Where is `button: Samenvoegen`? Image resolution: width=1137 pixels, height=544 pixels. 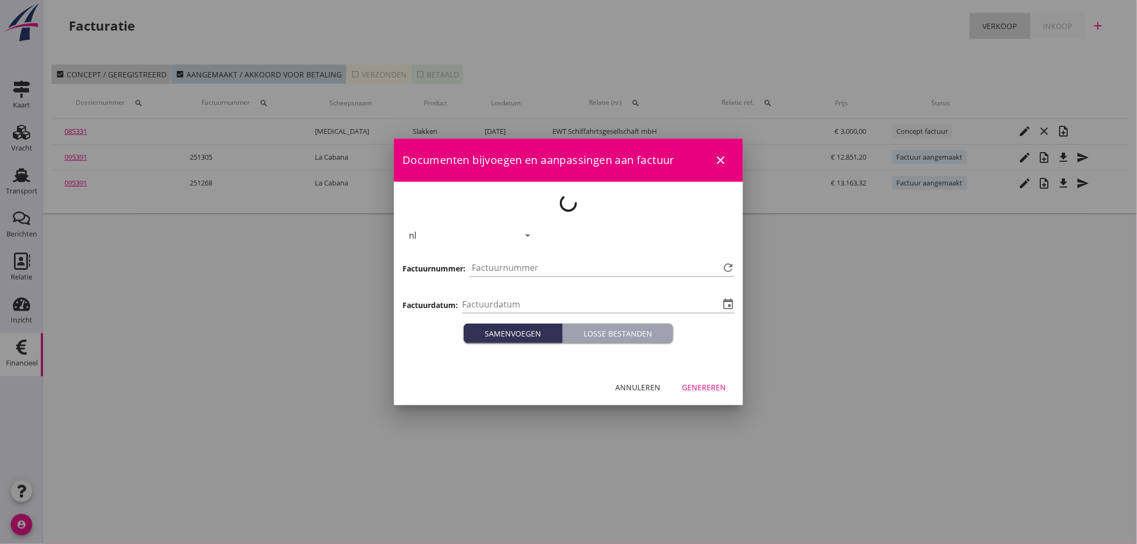
button: Samenvoegen is located at coordinates (513, 333).